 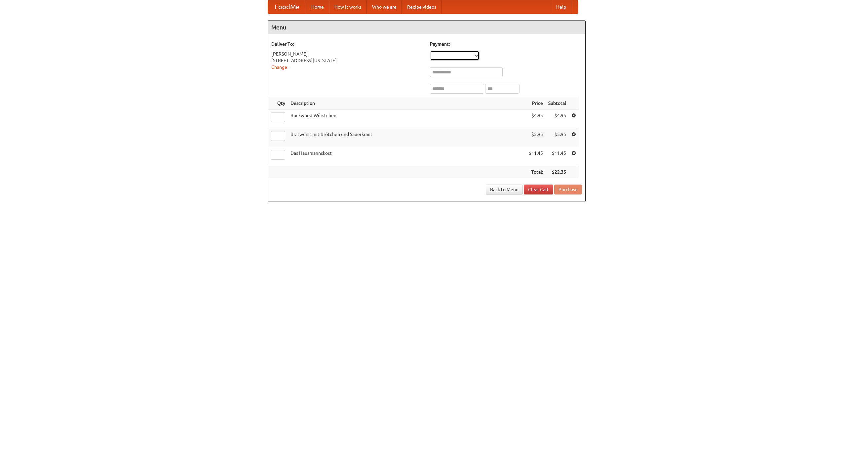 What do you see at coordinates (536, 172) in the screenshot?
I see `th: Total:` at bounding box center [536, 172].